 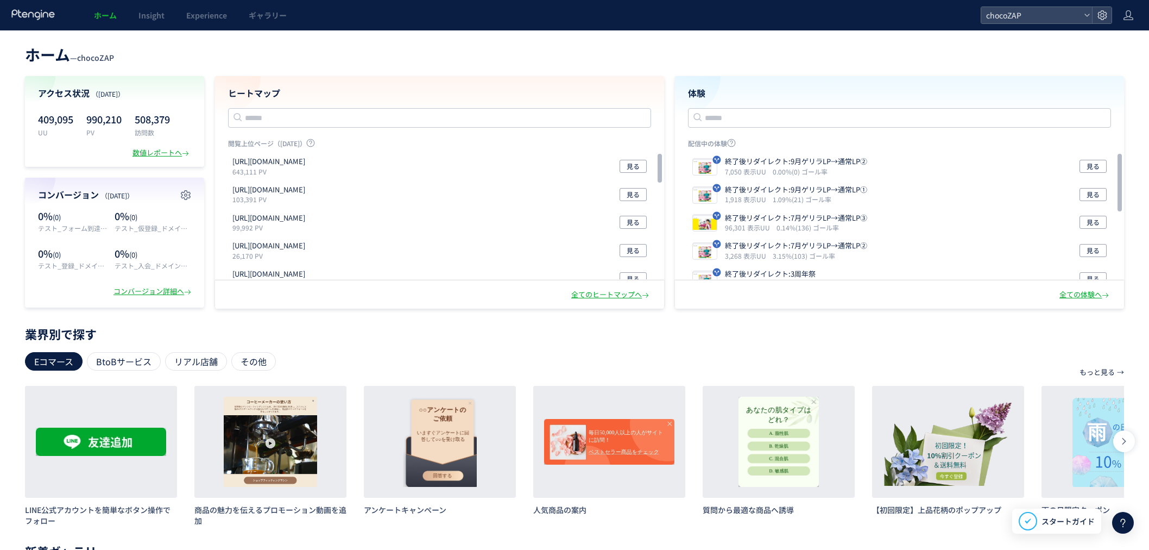 What do you see at coordinates (254, 361) in the screenshot?
I see `div: その他` at bounding box center [254, 361].